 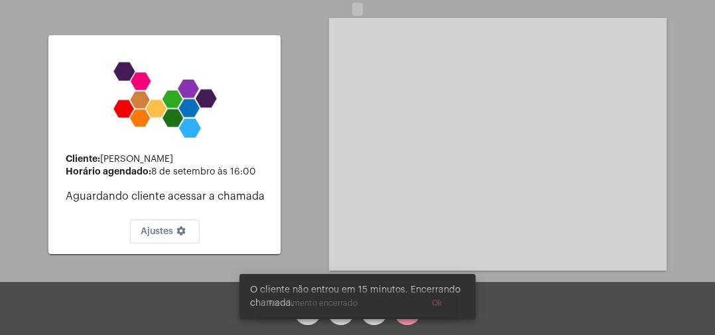 What do you see at coordinates (306, 303) in the screenshot?
I see `span: Atendimento encerrado` at bounding box center [306, 303].